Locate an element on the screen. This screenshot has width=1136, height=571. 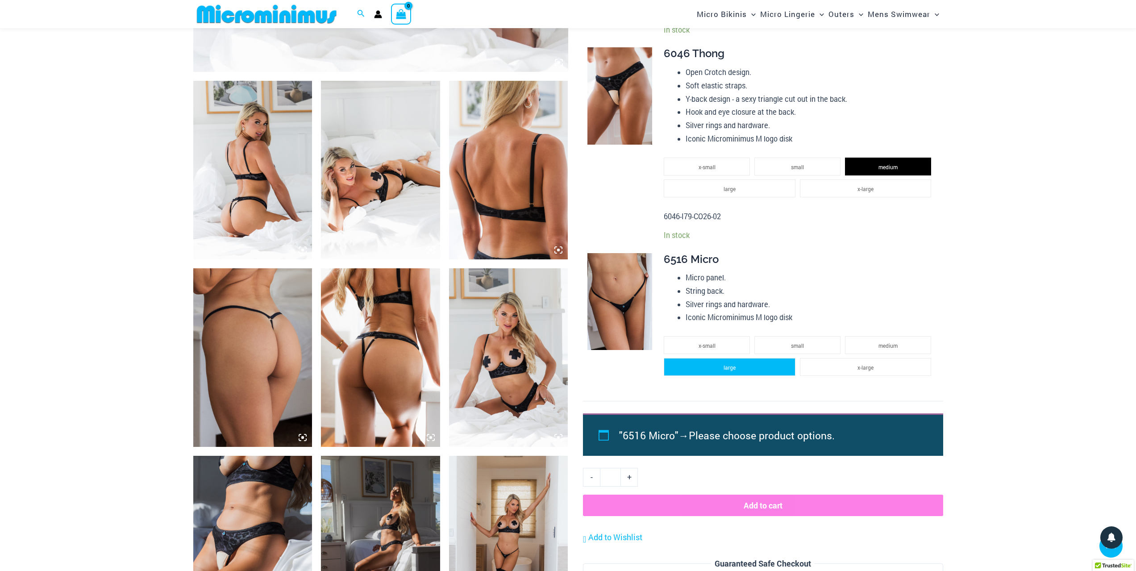
img: MM SHOP LOGO FLAT is located at coordinates (267, 14).